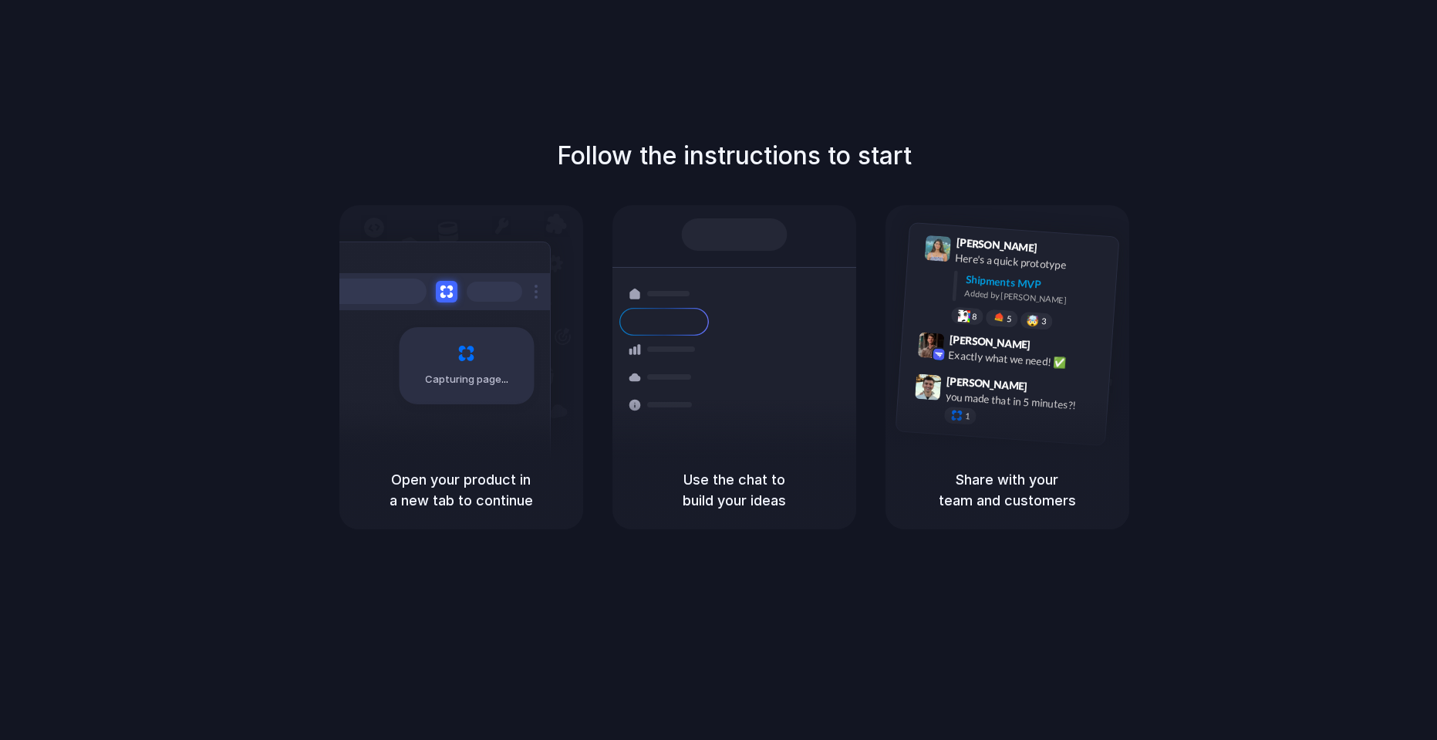 This screenshot has height=740, width=1437. Describe the element at coordinates (967, 415) in the screenshot. I see `span: 1` at that location.